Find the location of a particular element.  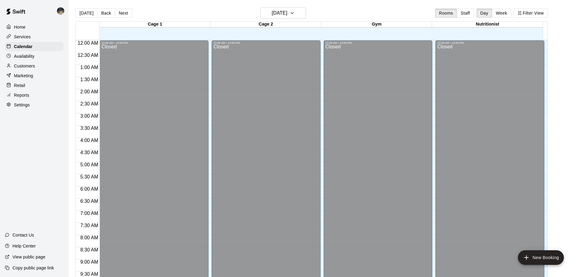

span: 7:30 AM is located at coordinates (89, 226).